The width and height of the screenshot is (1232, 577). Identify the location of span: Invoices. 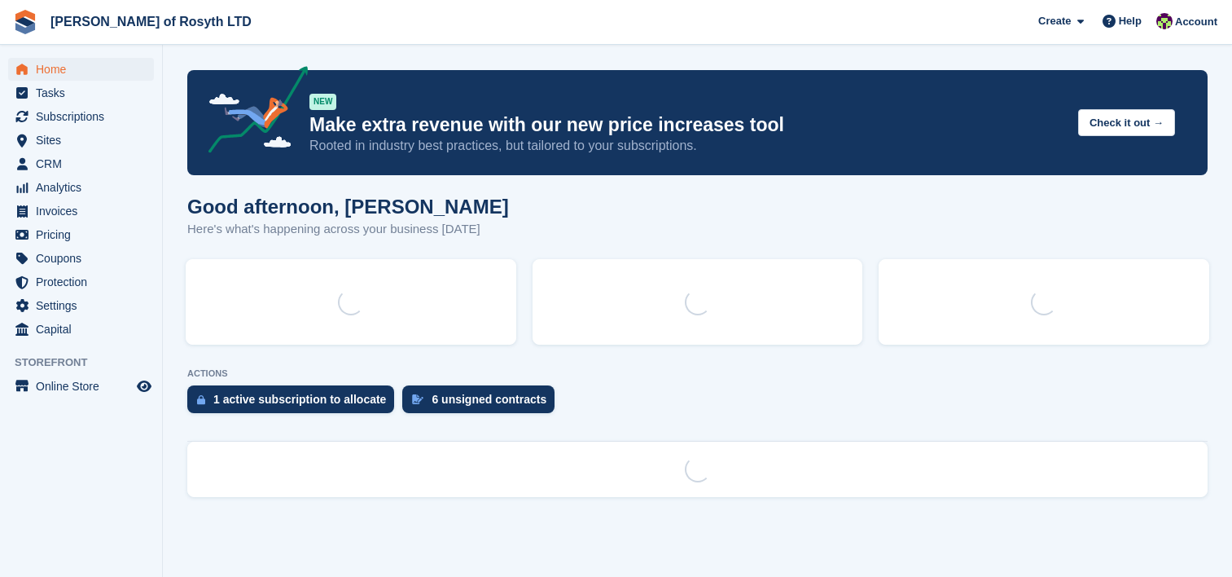
(85, 211).